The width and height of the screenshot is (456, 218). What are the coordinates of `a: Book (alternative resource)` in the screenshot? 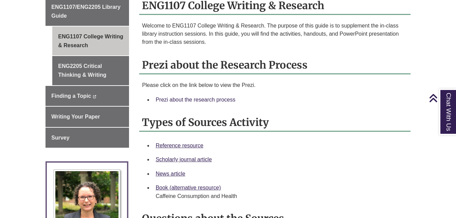 It's located at (188, 187).